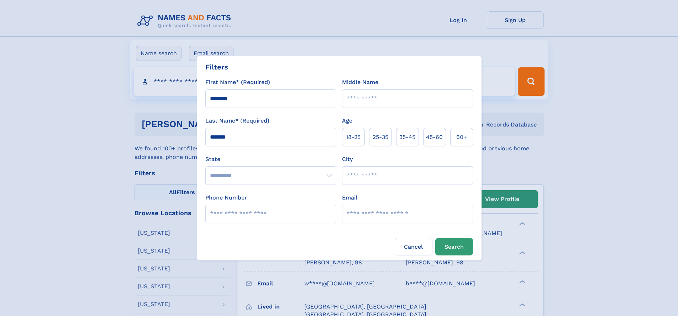  I want to click on span: 18‑25, so click(353, 137).